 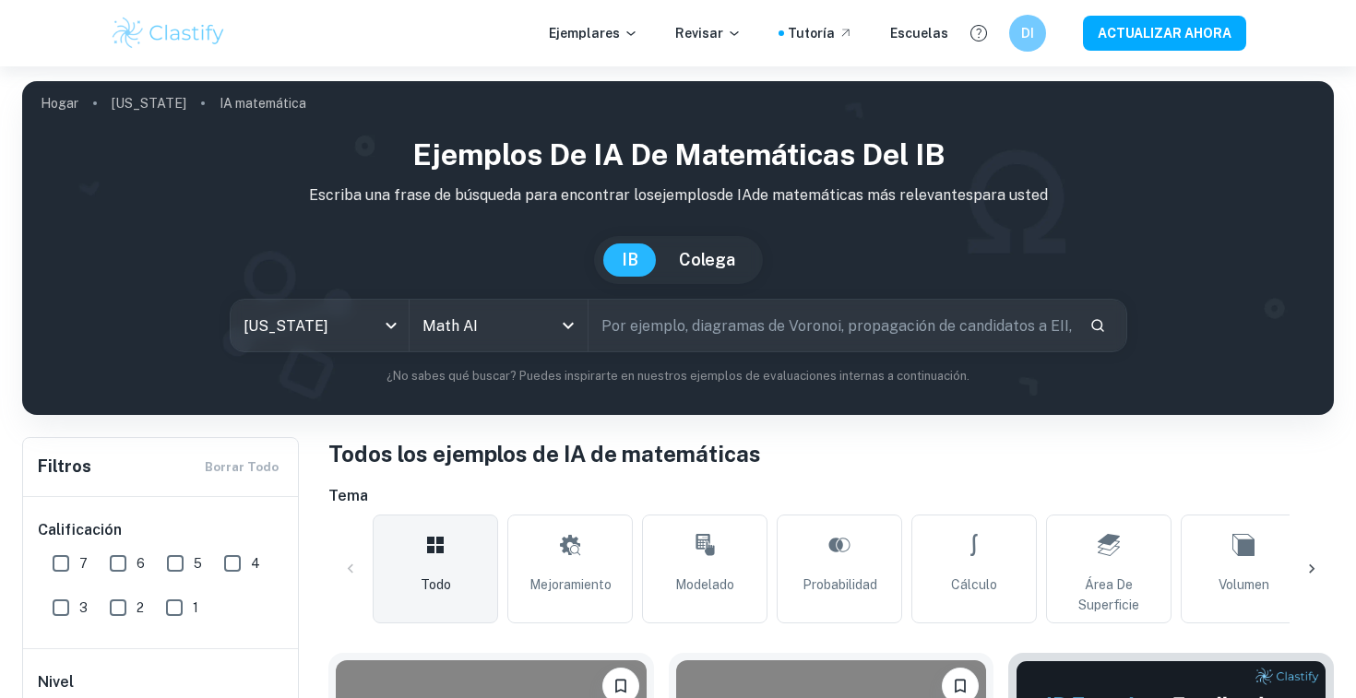 What do you see at coordinates (919, 33) in the screenshot?
I see `font: Escuelas` at bounding box center [919, 33].